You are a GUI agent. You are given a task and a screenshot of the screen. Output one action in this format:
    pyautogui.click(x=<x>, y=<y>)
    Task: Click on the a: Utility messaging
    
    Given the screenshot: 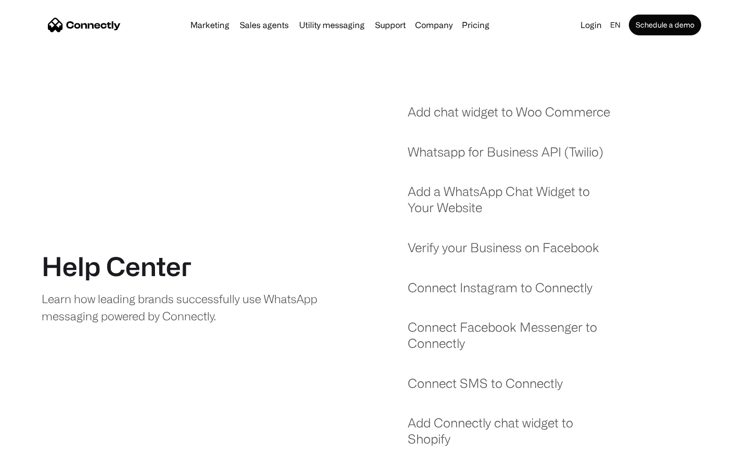 What is the action you would take?
    pyautogui.click(x=332, y=25)
    